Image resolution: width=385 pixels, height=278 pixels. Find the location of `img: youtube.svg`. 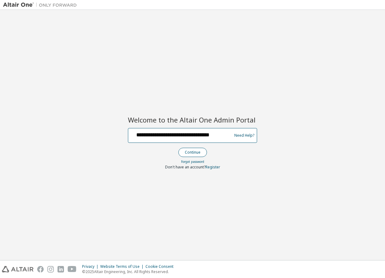

img: youtube.svg is located at coordinates (72, 269).